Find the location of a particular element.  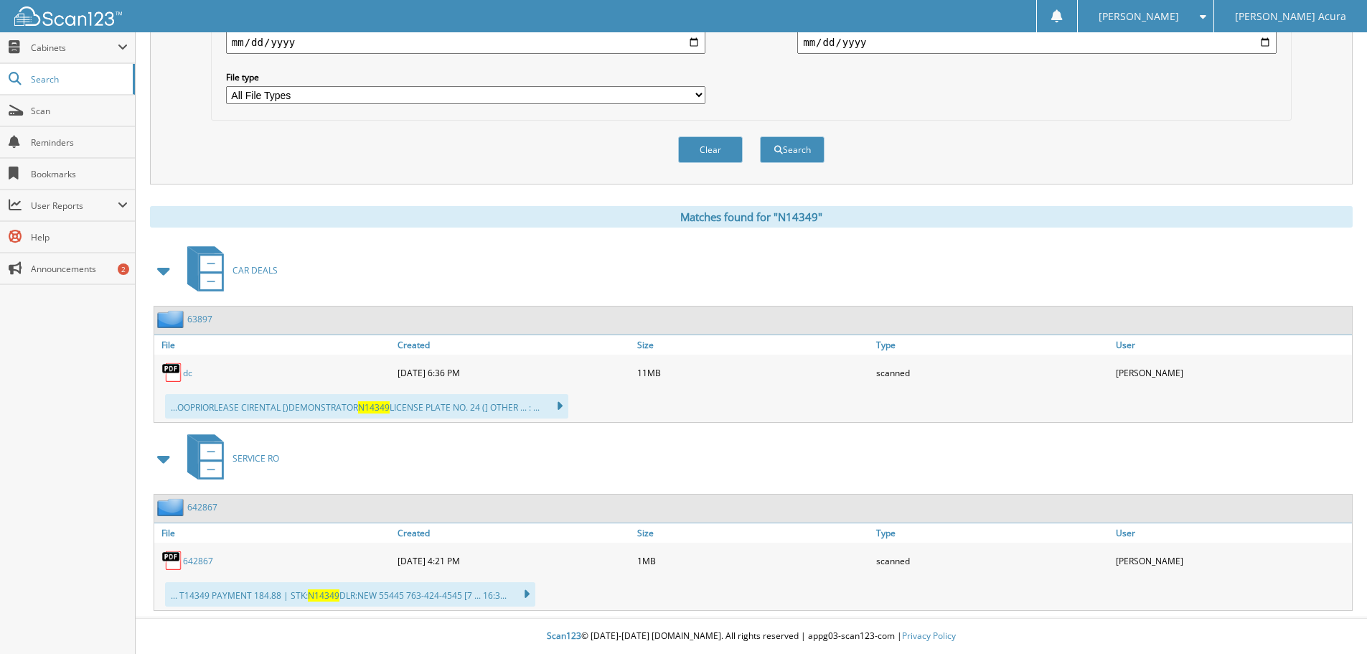

div: ...OOPRIORLEASE CIRENTAL [)DEMONSTRATOR LICENSE PLATE NO. 24 (] OTHER ... : ... is located at coordinates (367, 406).